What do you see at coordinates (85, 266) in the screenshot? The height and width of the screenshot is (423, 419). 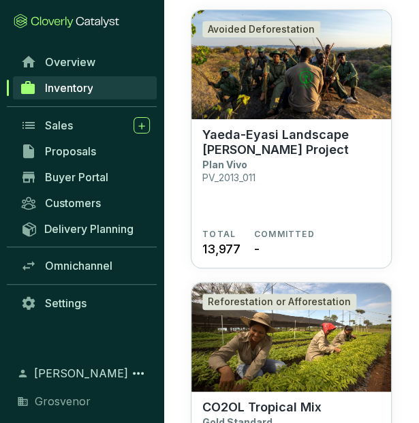 I see `a: Omnichannel` at bounding box center [85, 266].